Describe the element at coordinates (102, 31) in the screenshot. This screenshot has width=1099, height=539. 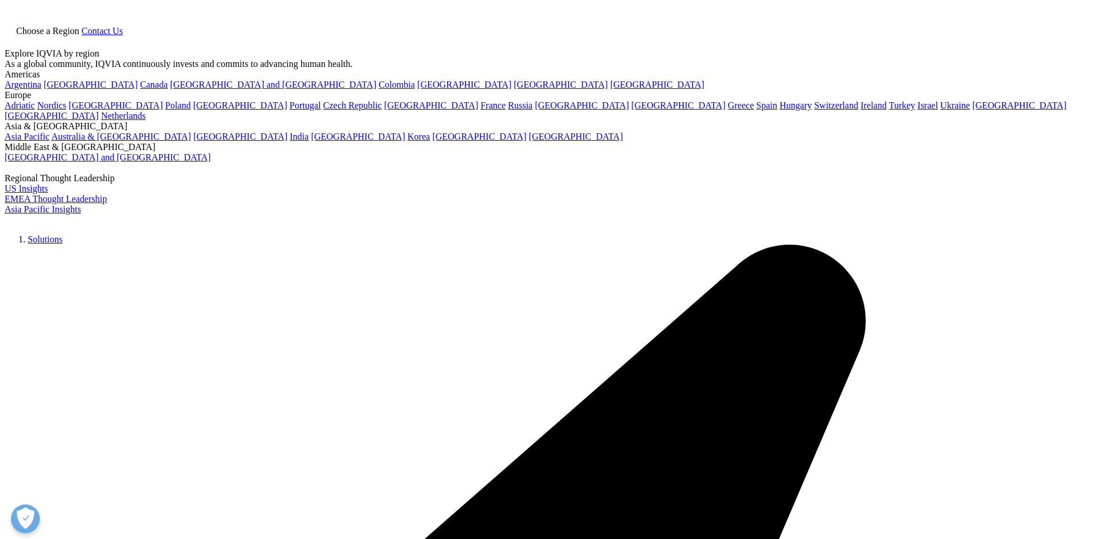
I see `span: Contact Us` at that location.